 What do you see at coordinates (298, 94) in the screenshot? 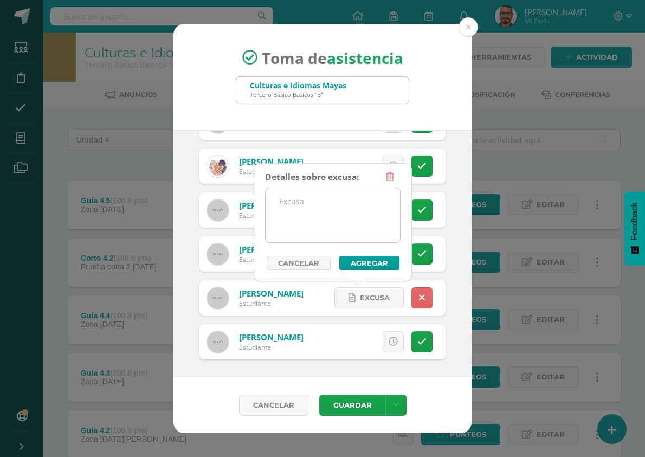
I see `div: Tercero Básico Basicos "B"` at bounding box center [298, 94].